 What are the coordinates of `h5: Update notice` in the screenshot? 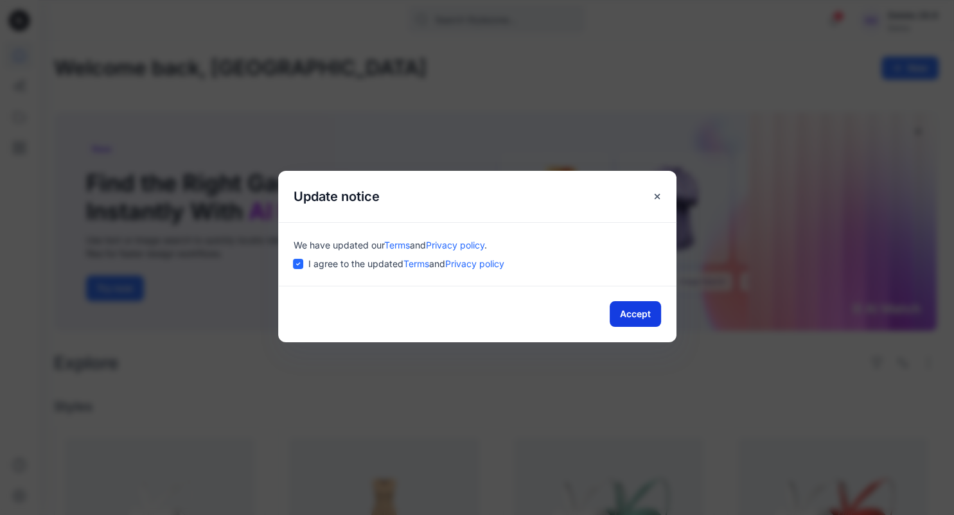 It's located at (337, 197).